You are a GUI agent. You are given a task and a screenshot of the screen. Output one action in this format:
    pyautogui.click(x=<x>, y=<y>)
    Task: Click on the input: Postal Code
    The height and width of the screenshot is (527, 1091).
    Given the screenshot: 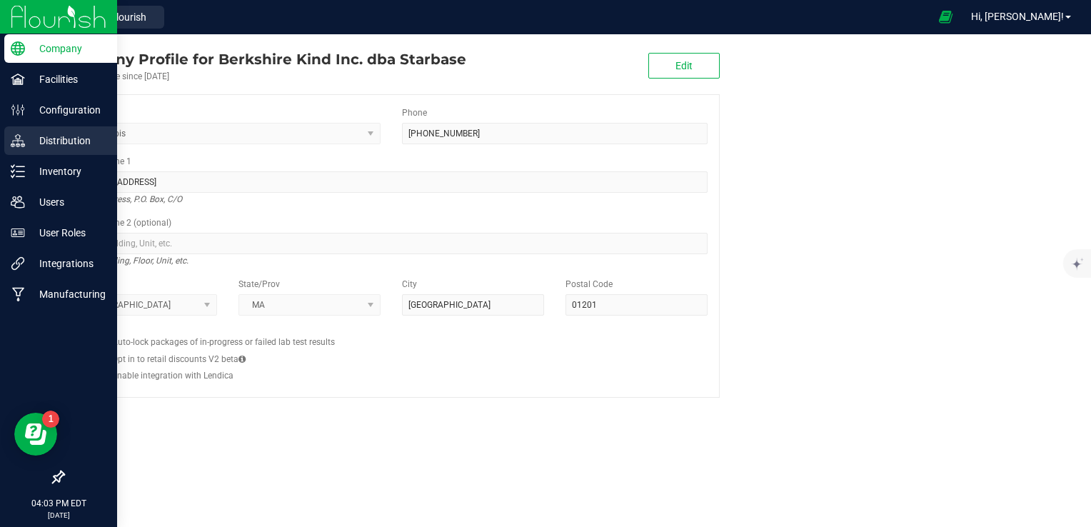 What is the action you would take?
    pyautogui.click(x=636, y=305)
    